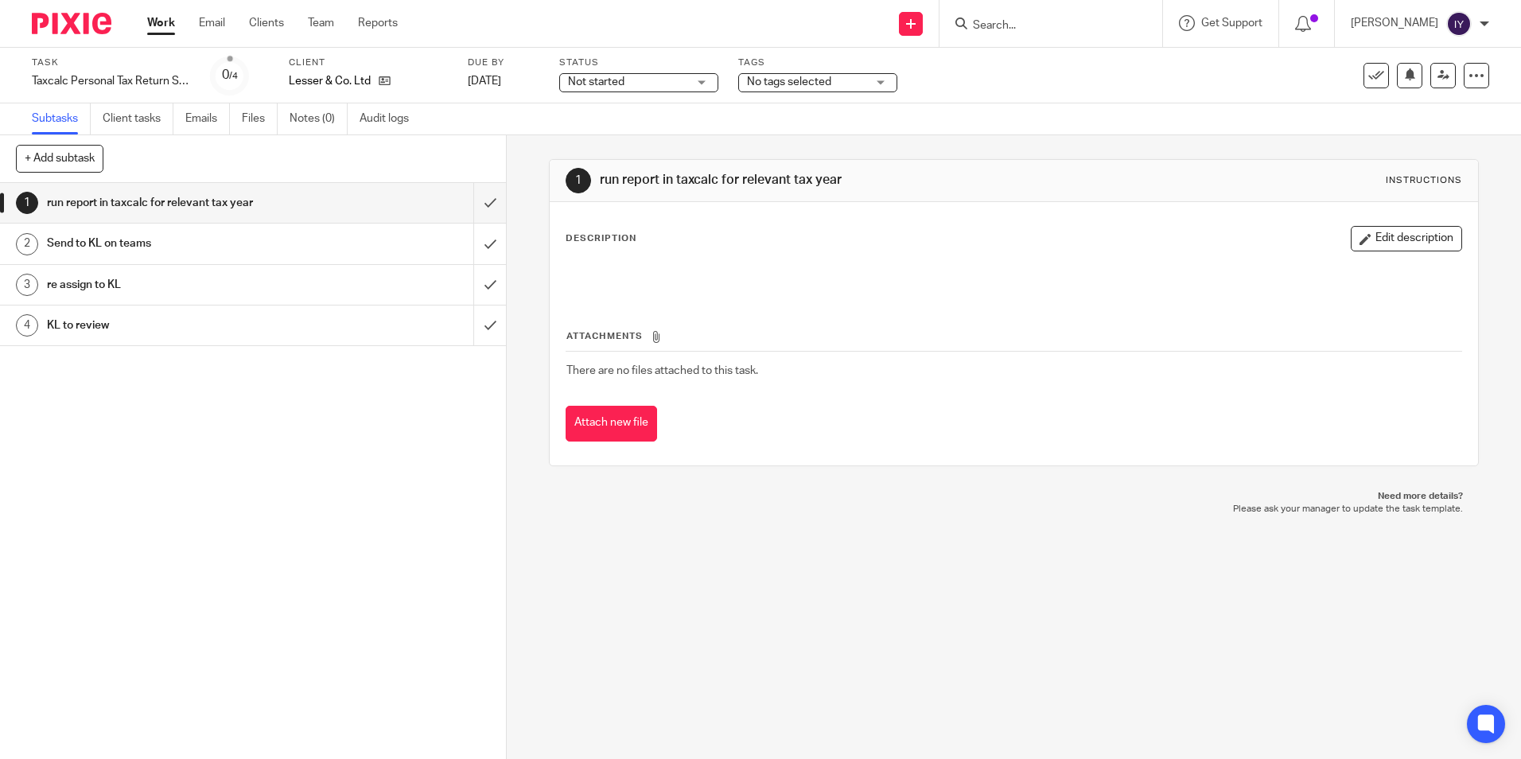  I want to click on input: Search, so click(1043, 26).